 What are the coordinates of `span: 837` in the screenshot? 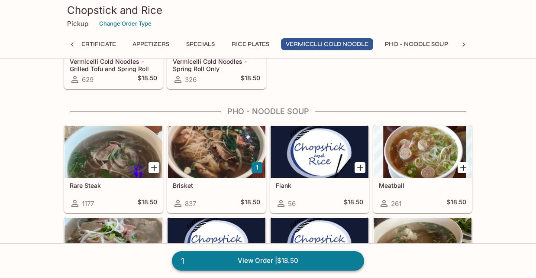 It's located at (191, 203).